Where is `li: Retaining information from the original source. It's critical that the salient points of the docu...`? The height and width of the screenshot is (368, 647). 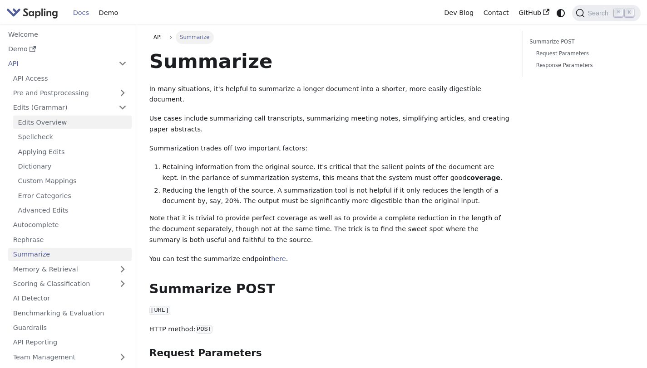
li: Retaining information from the original source. It's critical that the salient points of the docu... is located at coordinates (336, 173).